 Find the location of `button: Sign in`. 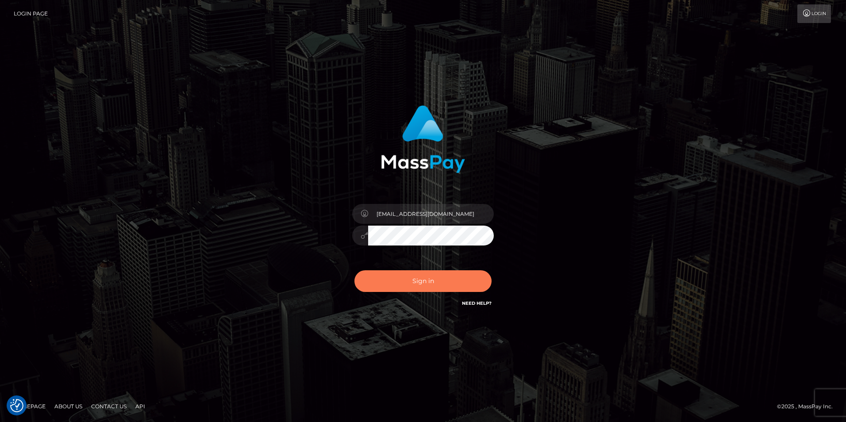

button: Sign in is located at coordinates (423, 281).